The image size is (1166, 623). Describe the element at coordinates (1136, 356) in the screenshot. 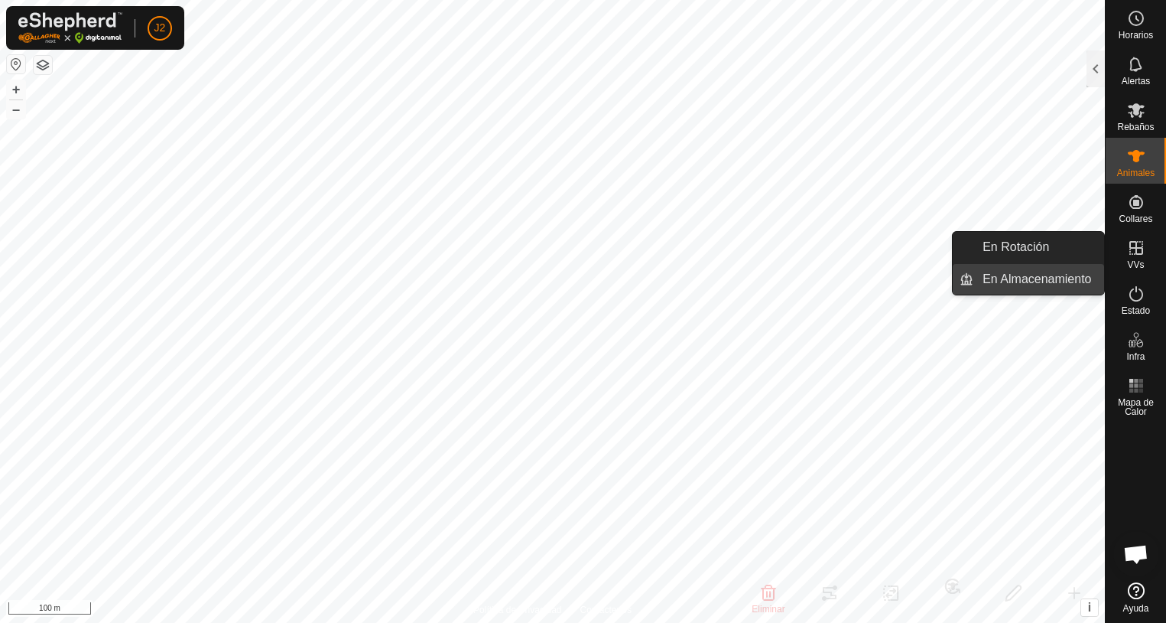

I see `span: Infra` at that location.